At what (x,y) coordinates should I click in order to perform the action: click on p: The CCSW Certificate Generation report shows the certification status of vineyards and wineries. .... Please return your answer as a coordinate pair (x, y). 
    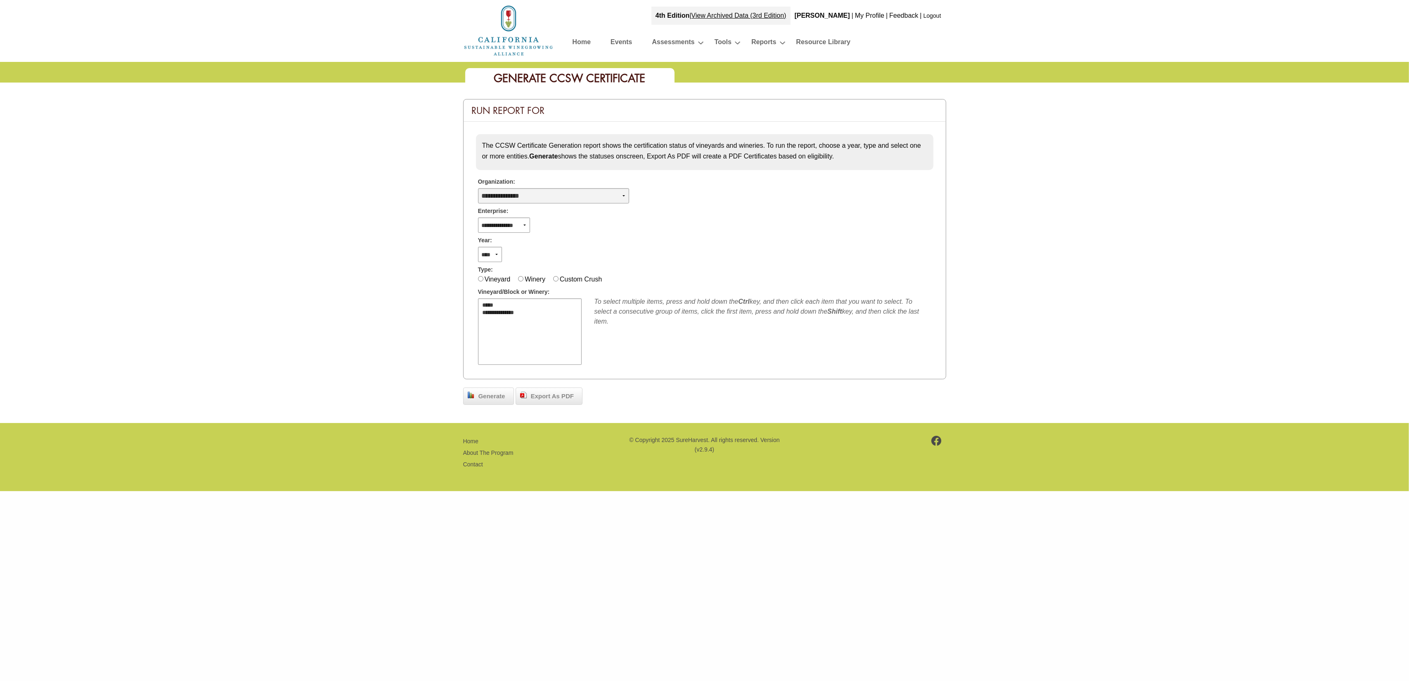
    Looking at the image, I should click on (705, 151).